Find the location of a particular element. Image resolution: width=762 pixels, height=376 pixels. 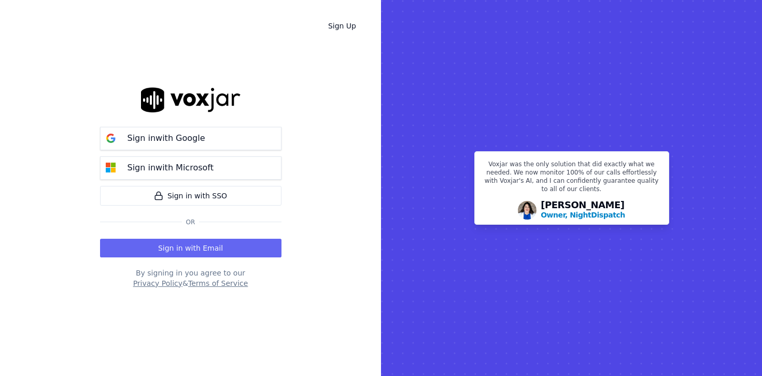

p: Sign in with Google is located at coordinates (166, 138).